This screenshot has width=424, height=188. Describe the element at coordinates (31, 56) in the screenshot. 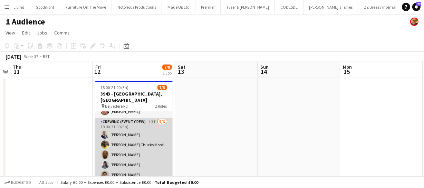

I see `span: Week 37` at that location.